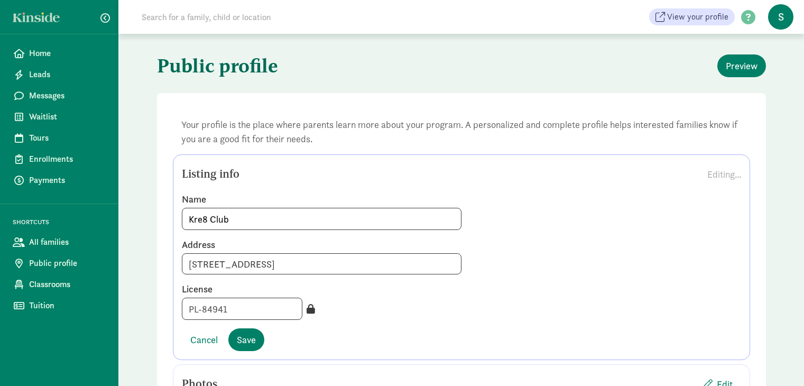 The width and height of the screenshot is (804, 386). What do you see at coordinates (59, 159) in the screenshot?
I see `a: Enrollments` at bounding box center [59, 159].